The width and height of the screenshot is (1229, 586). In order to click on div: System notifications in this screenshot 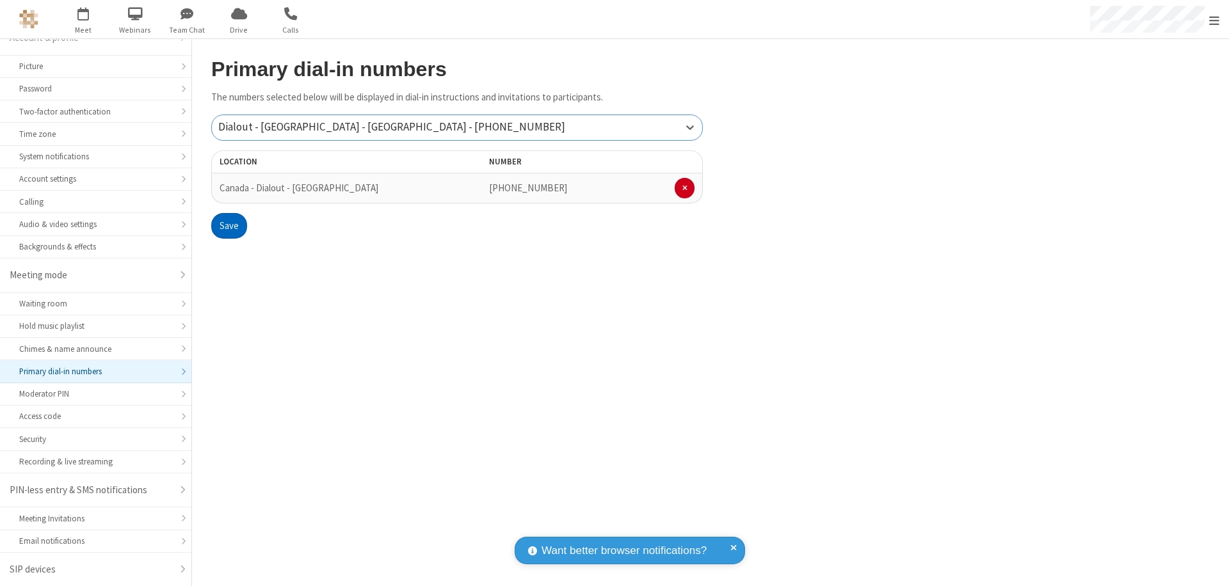, I will do `click(95, 156)`.